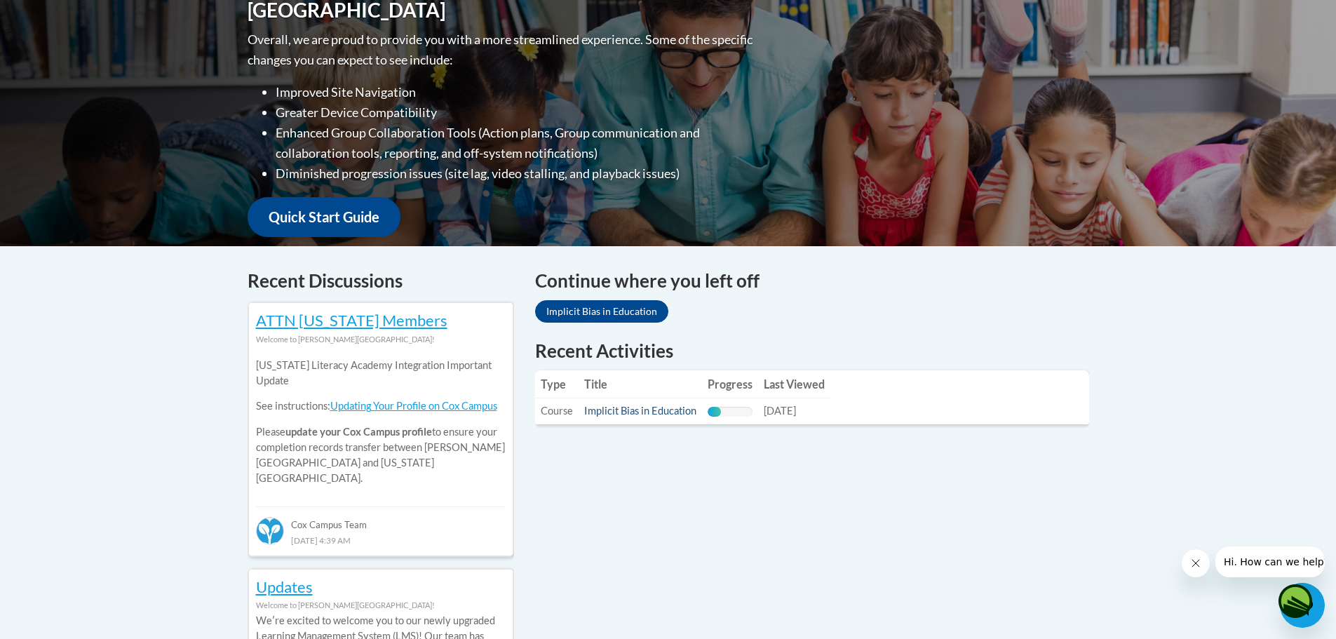 The height and width of the screenshot is (639, 1336). Describe the element at coordinates (812, 281) in the screenshot. I see `h4: Continue where you left off` at that location.